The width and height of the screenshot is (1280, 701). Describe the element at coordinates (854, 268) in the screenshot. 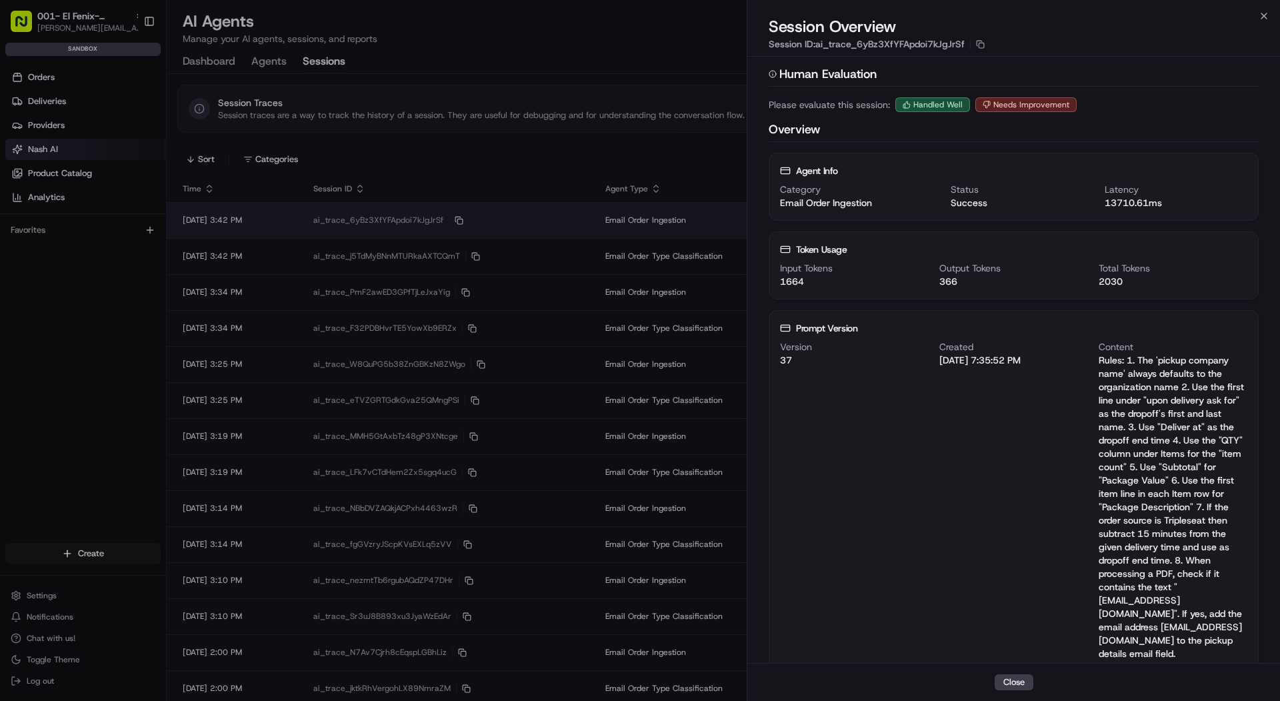

I see `div: Input Tokens` at that location.